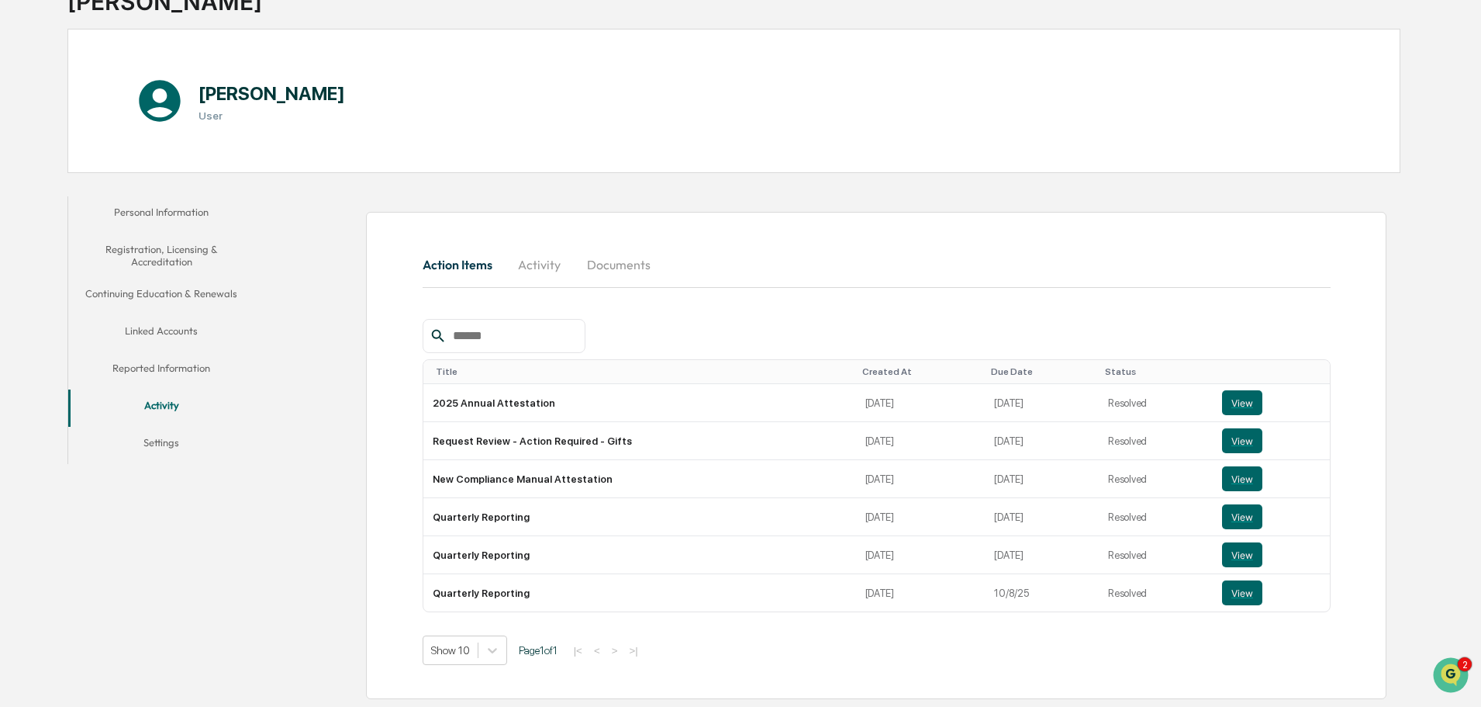 The height and width of the screenshot is (707, 1481). I want to click on div: We're available if you need us!, so click(141, 140).